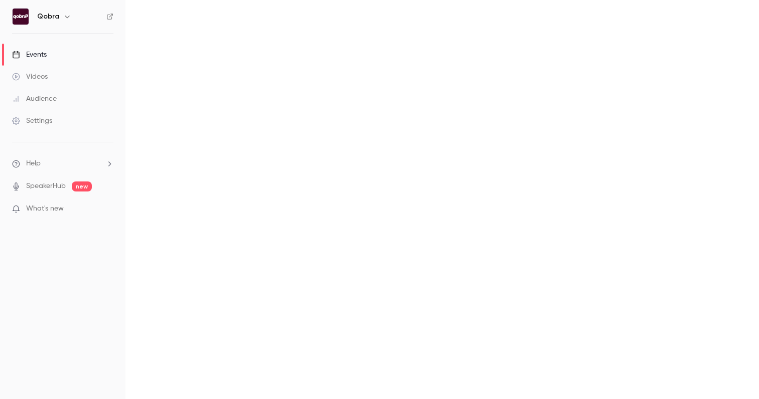 This screenshot has height=399, width=759. Describe the element at coordinates (48, 17) in the screenshot. I see `h6: Qobra` at that location.